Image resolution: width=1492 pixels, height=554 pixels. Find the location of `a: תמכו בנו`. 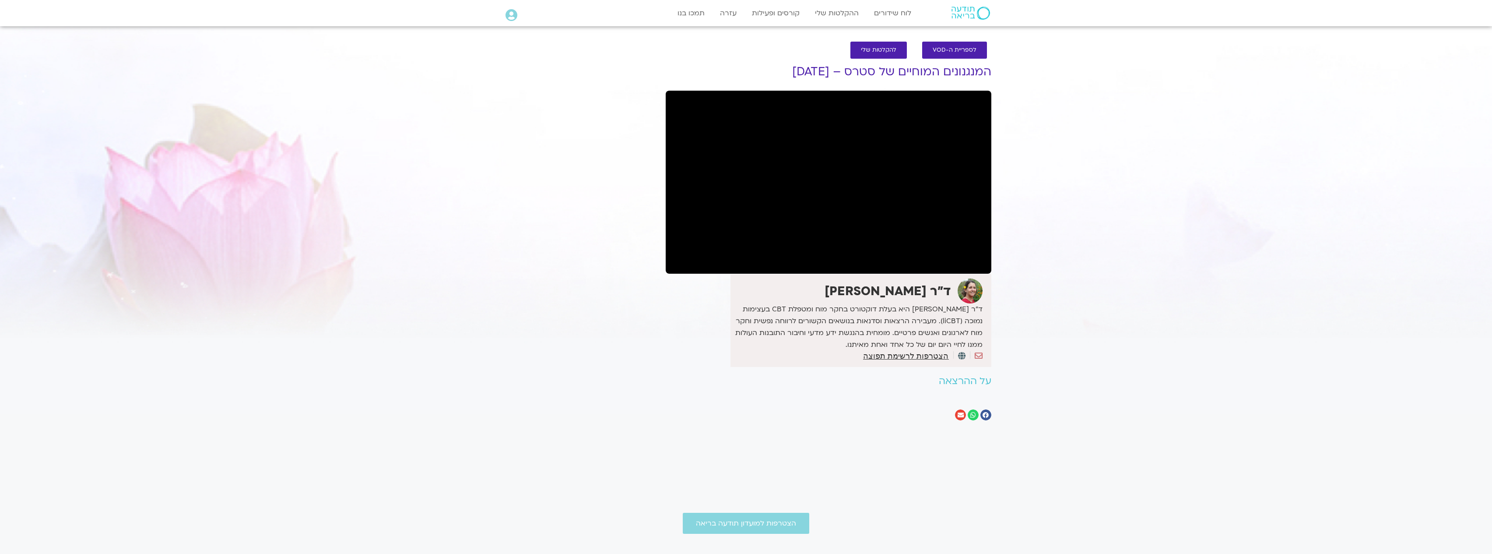

a: תמכו בנו is located at coordinates (691, 13).